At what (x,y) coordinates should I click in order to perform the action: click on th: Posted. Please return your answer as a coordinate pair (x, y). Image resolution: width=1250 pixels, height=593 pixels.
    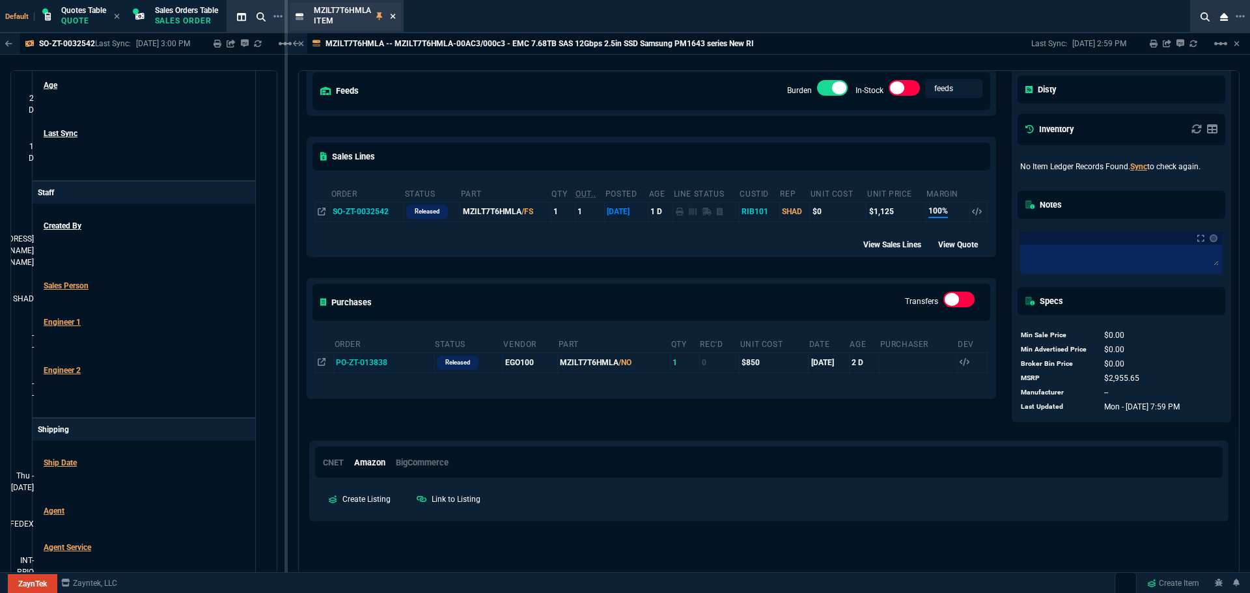
    Looking at the image, I should click on (626, 193).